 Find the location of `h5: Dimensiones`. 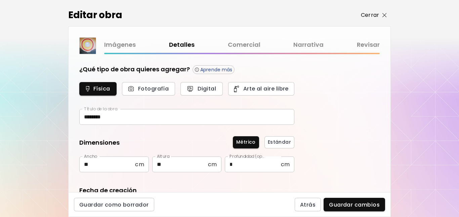

h5: Dimensiones is located at coordinates (99, 143).